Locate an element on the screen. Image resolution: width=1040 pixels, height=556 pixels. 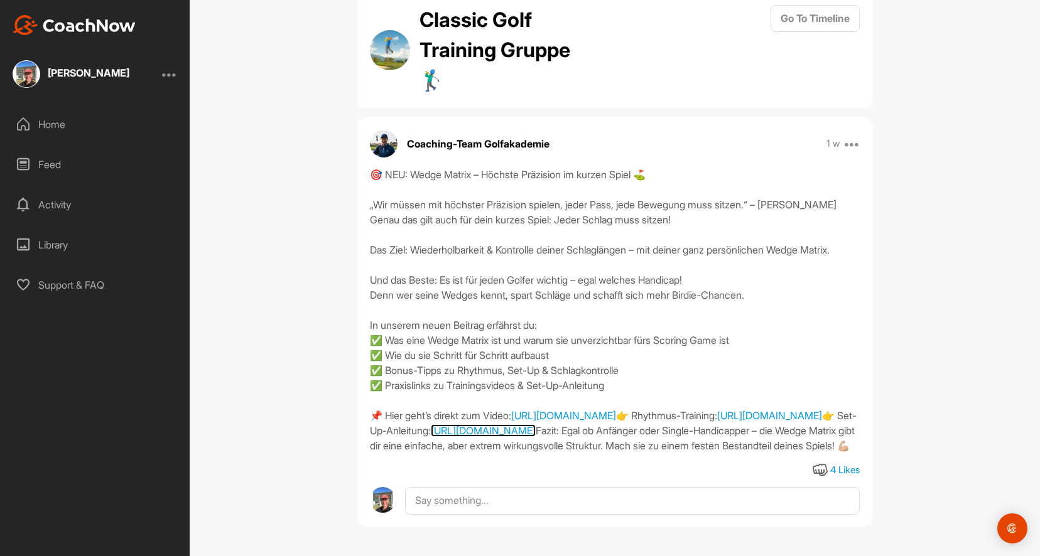
button: Go To Timeline is located at coordinates (815, 18).